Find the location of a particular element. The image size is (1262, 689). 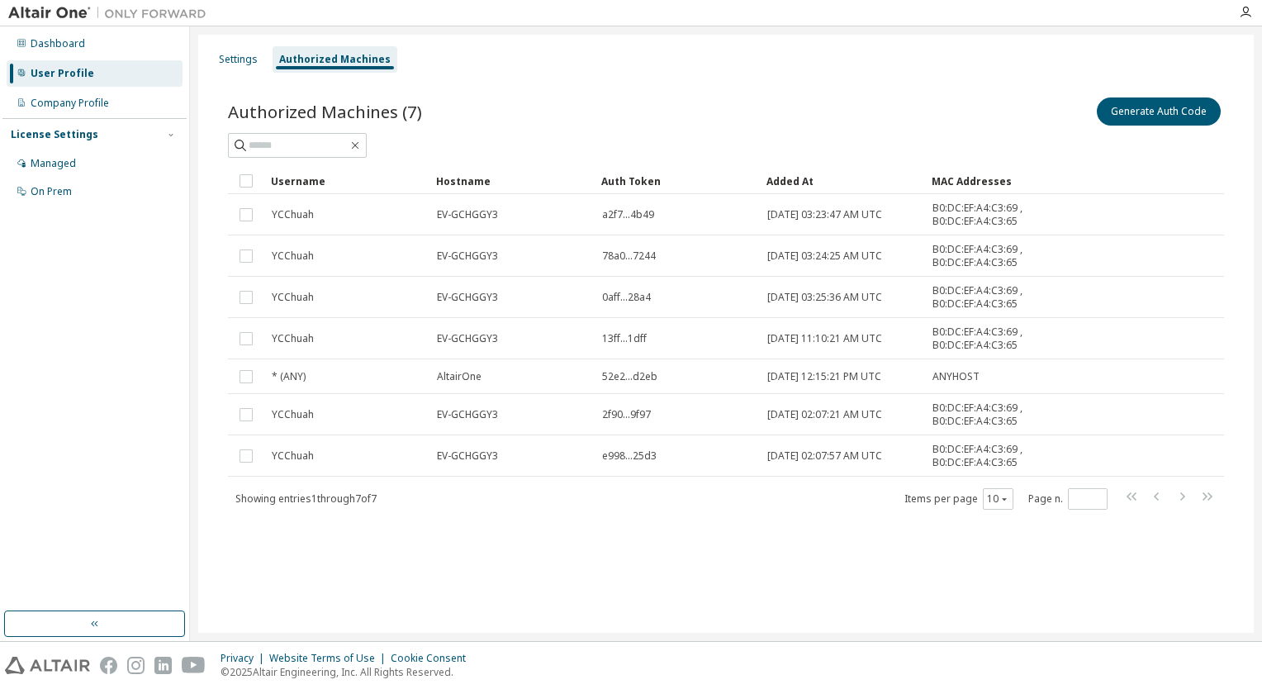

span: a2f7...4b49 is located at coordinates (628, 215).